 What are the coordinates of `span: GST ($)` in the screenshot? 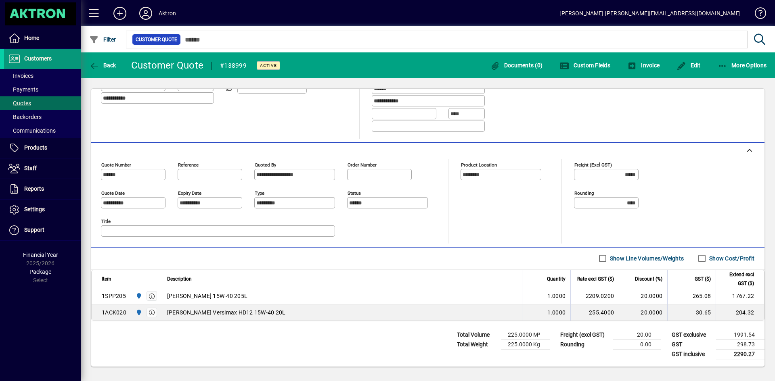 It's located at (702, 279).